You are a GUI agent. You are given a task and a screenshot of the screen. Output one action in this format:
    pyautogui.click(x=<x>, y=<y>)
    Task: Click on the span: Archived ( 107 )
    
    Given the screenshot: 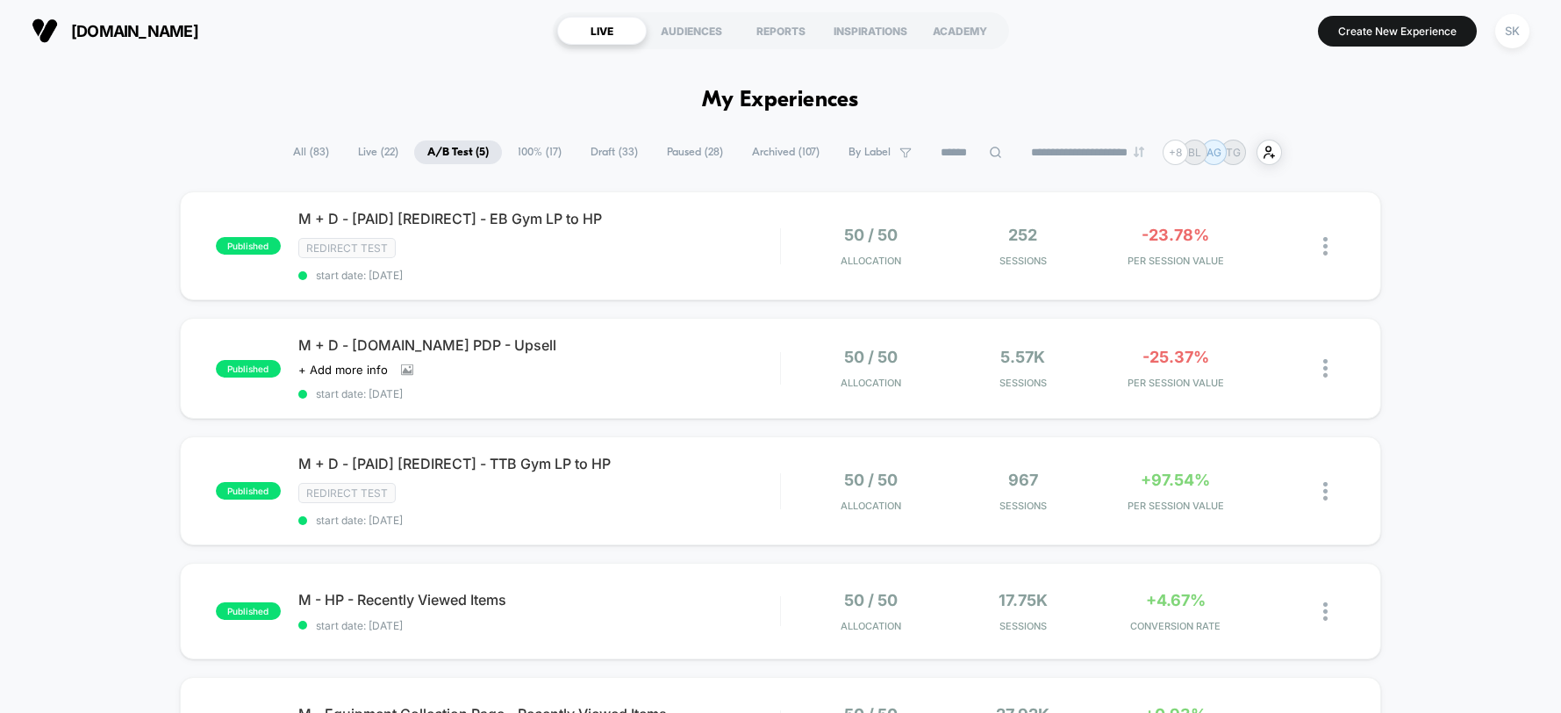 What is the action you would take?
    pyautogui.click(x=785, y=152)
    